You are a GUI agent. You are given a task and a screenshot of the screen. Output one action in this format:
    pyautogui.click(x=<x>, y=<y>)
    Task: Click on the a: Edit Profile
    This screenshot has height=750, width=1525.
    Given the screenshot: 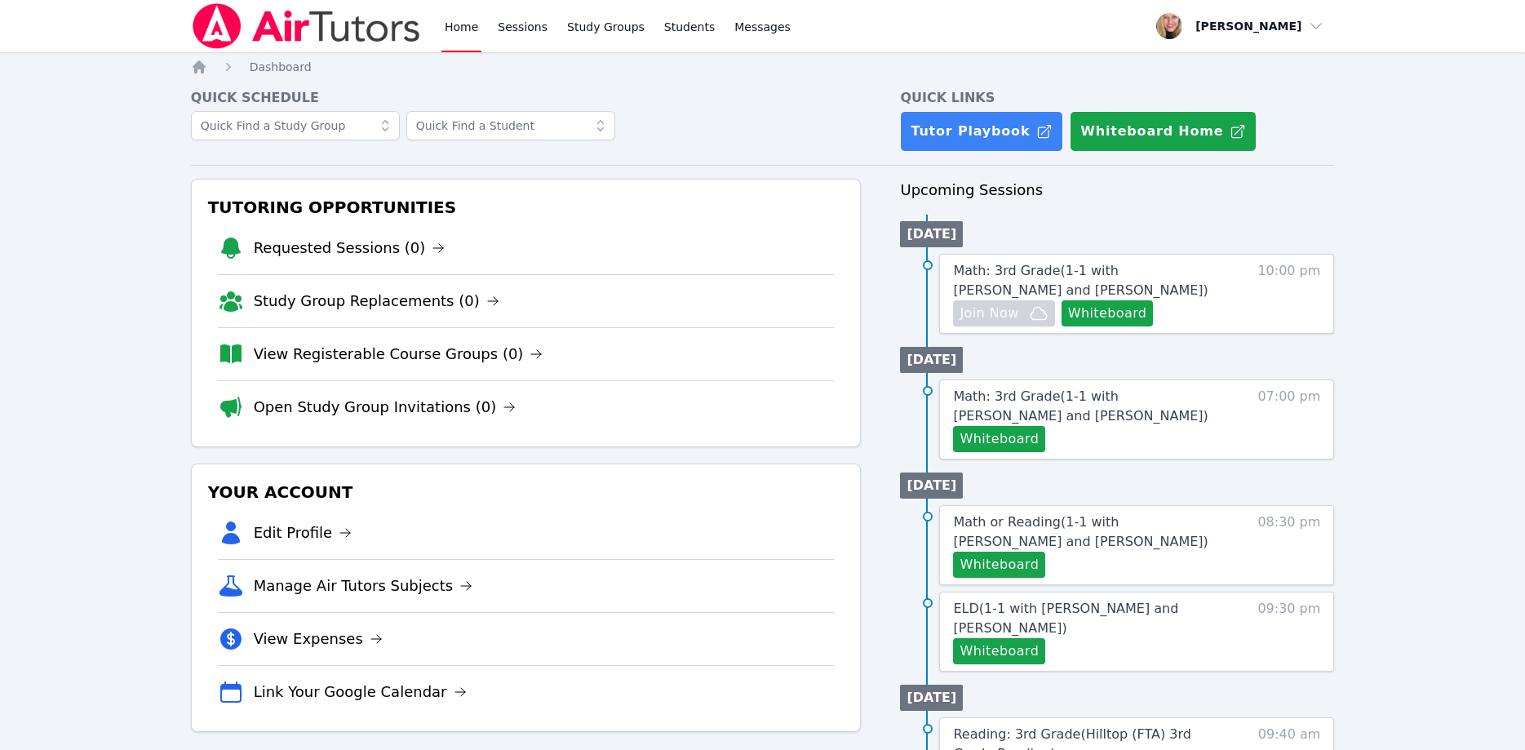 What is the action you would take?
    pyautogui.click(x=303, y=533)
    